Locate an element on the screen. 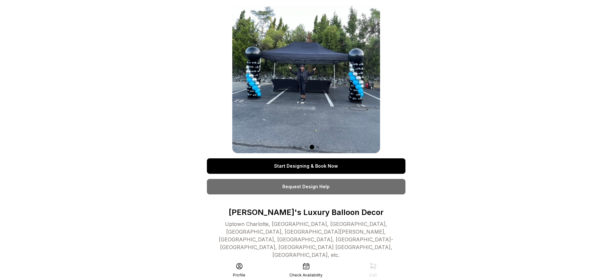 The width and height of the screenshot is (612, 280). div: Check Availability is located at coordinates (306, 275).